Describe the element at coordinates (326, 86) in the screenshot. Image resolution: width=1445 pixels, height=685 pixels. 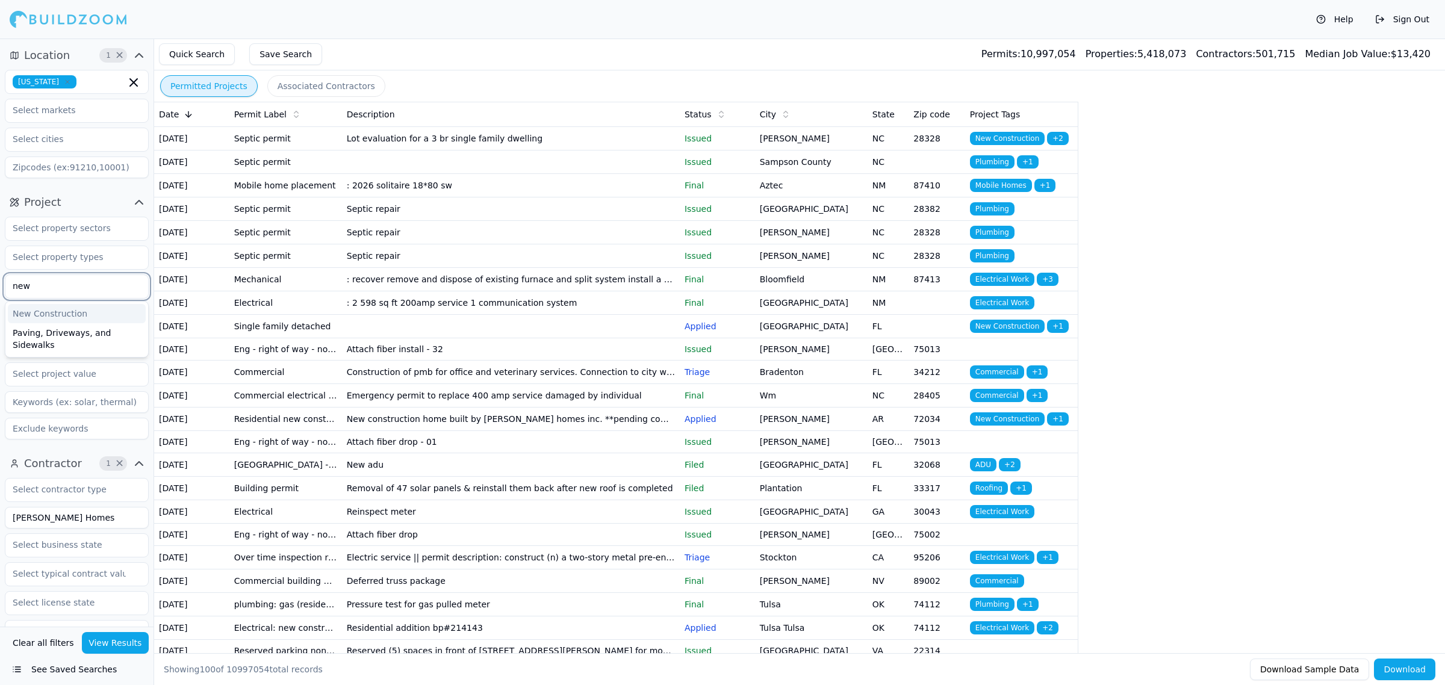
I see `button: Associated Contractors` at that location.